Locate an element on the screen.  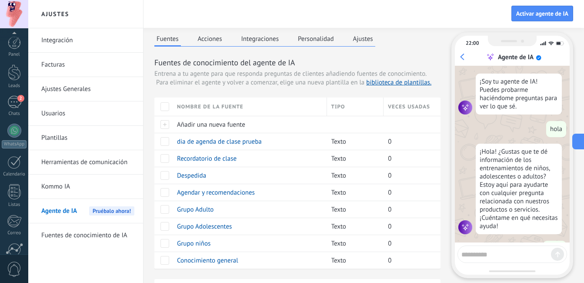
button: Integraciones is located at coordinates (260, 39).